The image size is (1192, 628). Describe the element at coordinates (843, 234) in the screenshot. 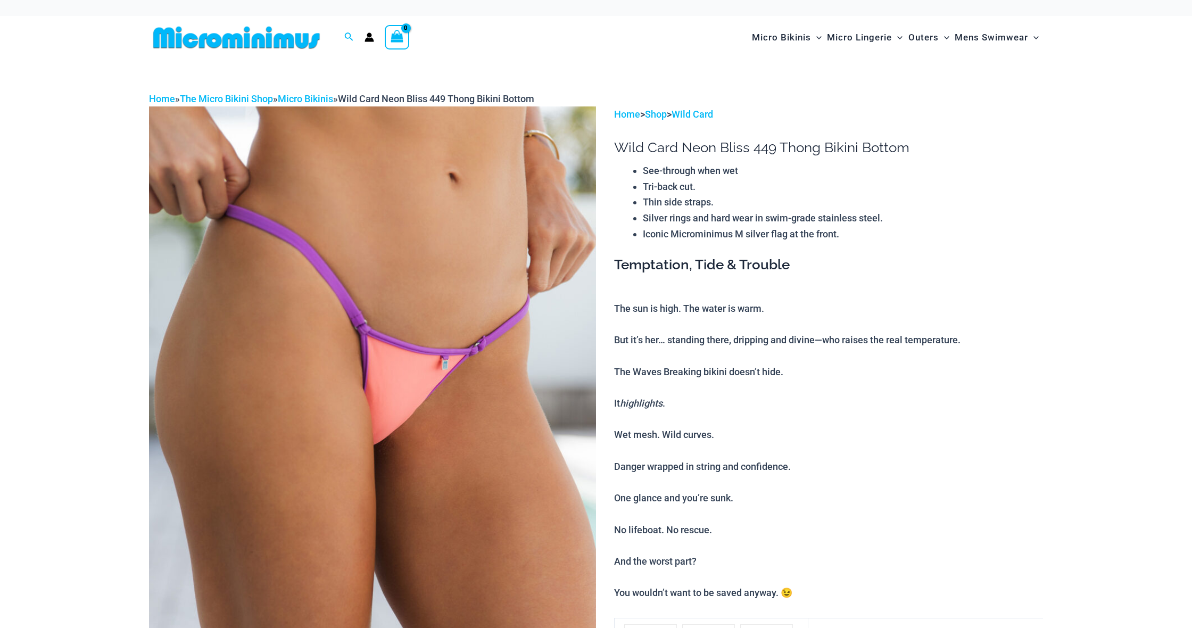

I see `li: Iconic Microminimus M silver flag at the front.` at that location.